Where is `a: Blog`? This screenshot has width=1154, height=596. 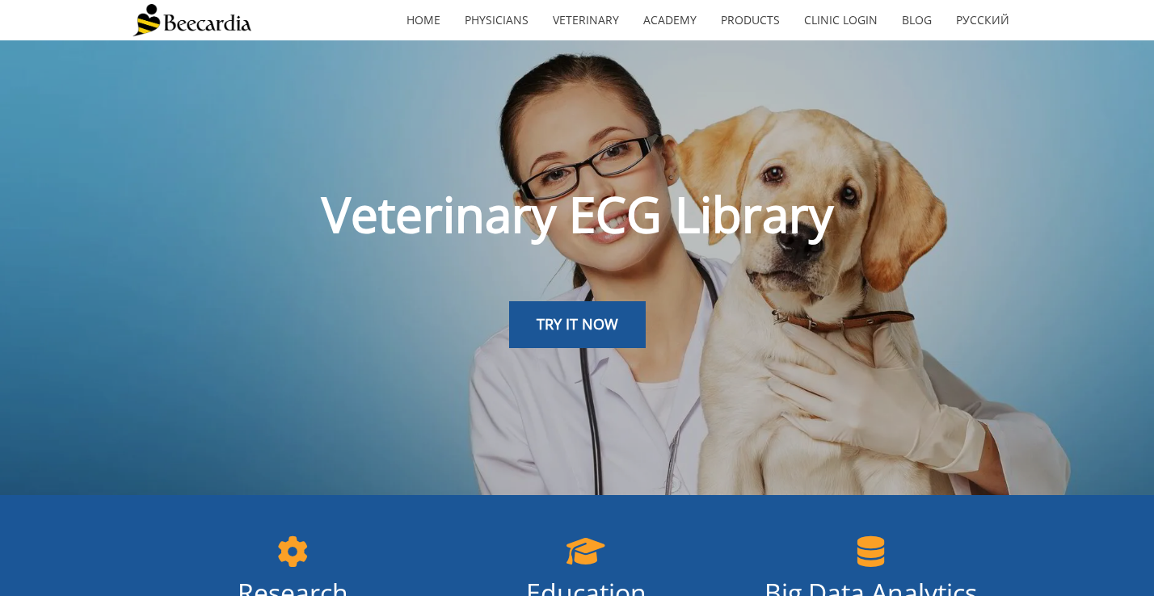
a: Blog is located at coordinates (916, 20).